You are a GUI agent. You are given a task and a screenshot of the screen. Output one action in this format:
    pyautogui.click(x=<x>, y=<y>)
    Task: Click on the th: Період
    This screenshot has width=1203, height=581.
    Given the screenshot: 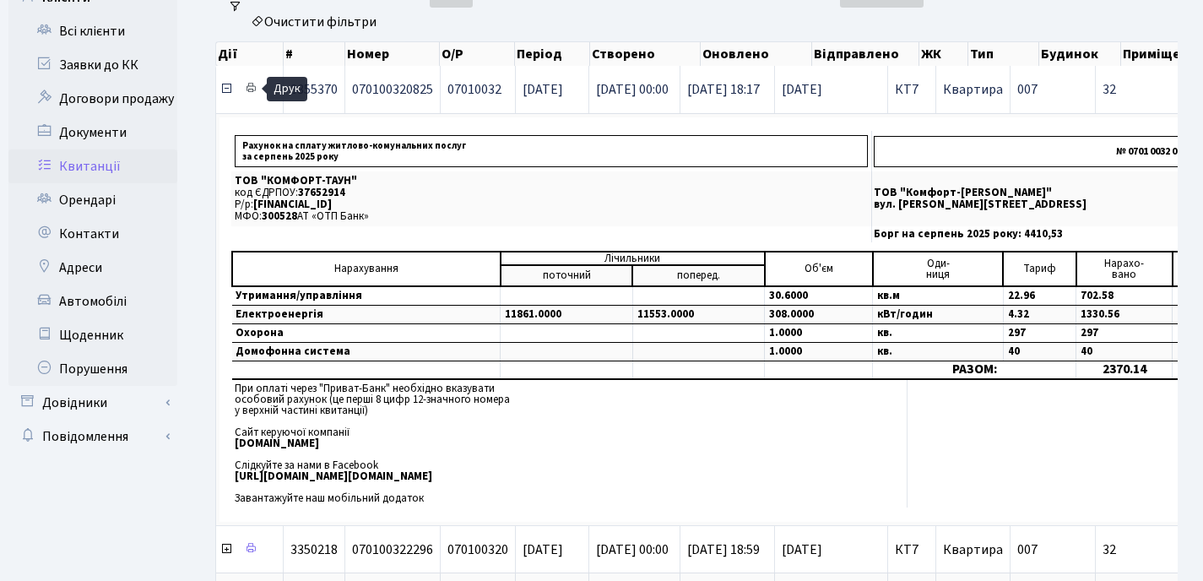 What is the action you would take?
    pyautogui.click(x=552, y=54)
    